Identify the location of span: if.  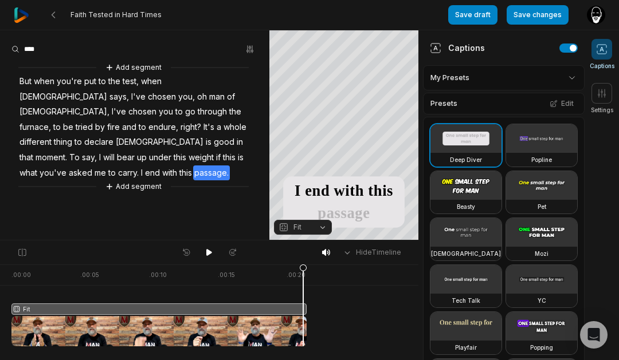
(218, 158).